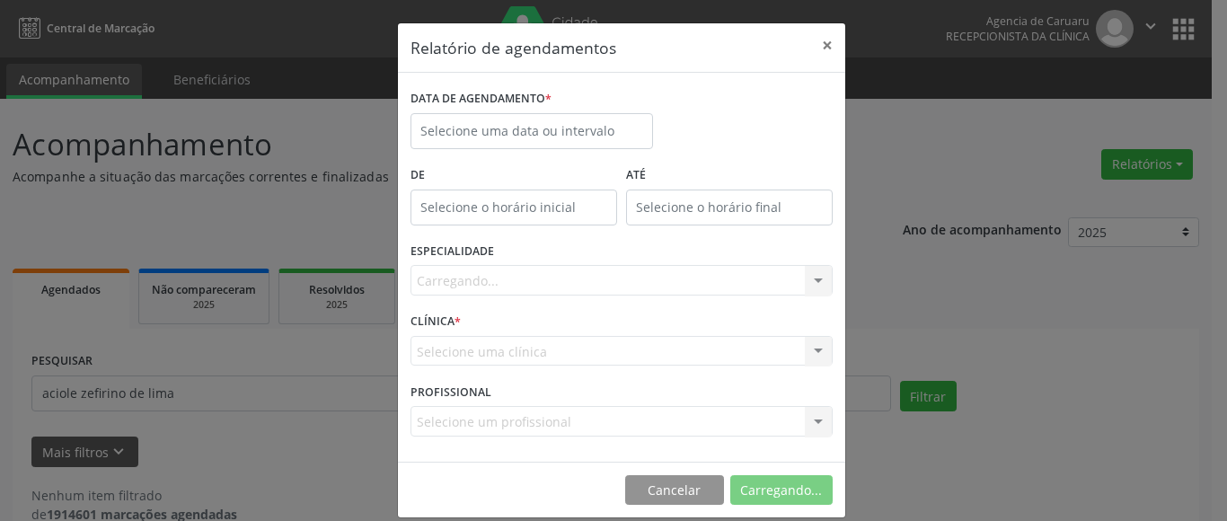 The height and width of the screenshot is (521, 1227). Describe the element at coordinates (514, 208) in the screenshot. I see `input: Selecione o horário inicial` at that location.